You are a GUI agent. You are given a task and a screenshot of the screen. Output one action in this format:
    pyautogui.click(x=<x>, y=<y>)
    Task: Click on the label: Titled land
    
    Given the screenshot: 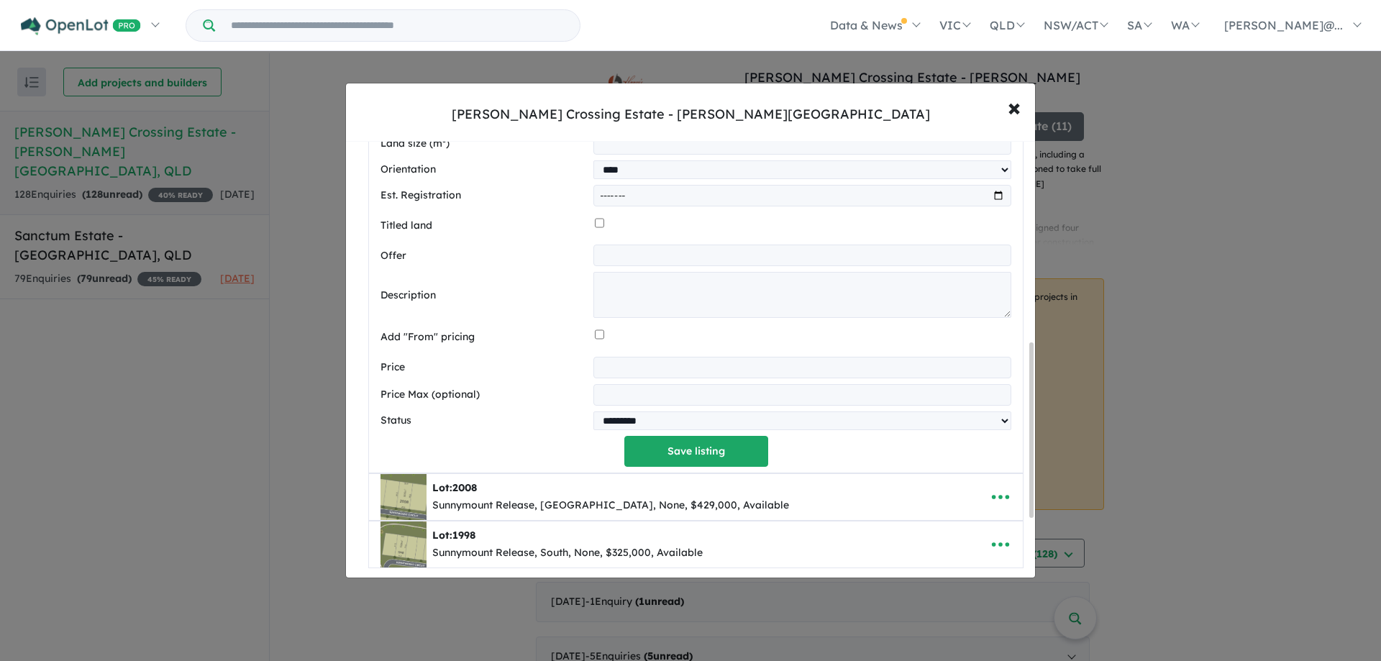 What is the action you would take?
    pyautogui.click(x=485, y=226)
    